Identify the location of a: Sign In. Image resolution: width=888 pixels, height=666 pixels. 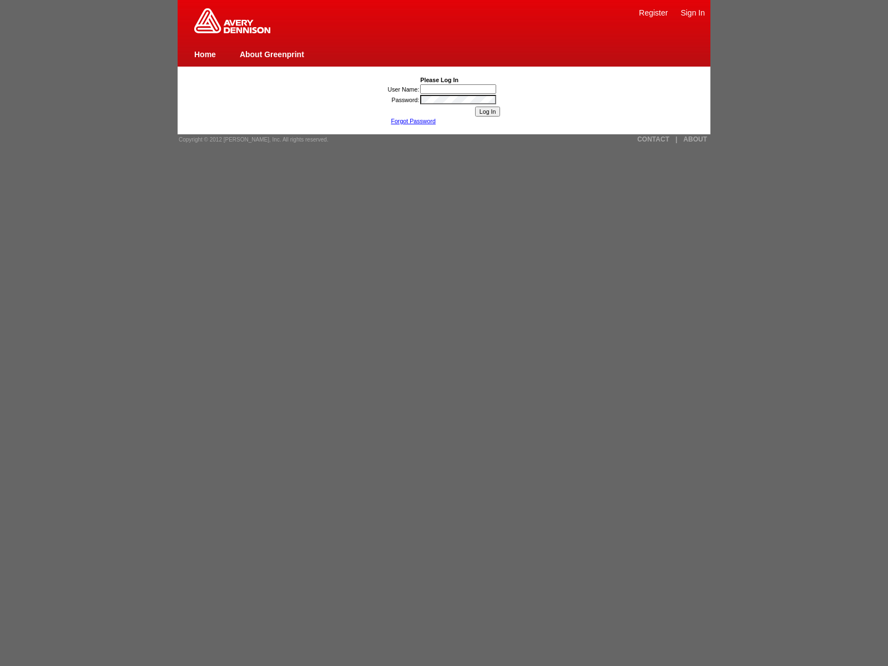
(693, 13).